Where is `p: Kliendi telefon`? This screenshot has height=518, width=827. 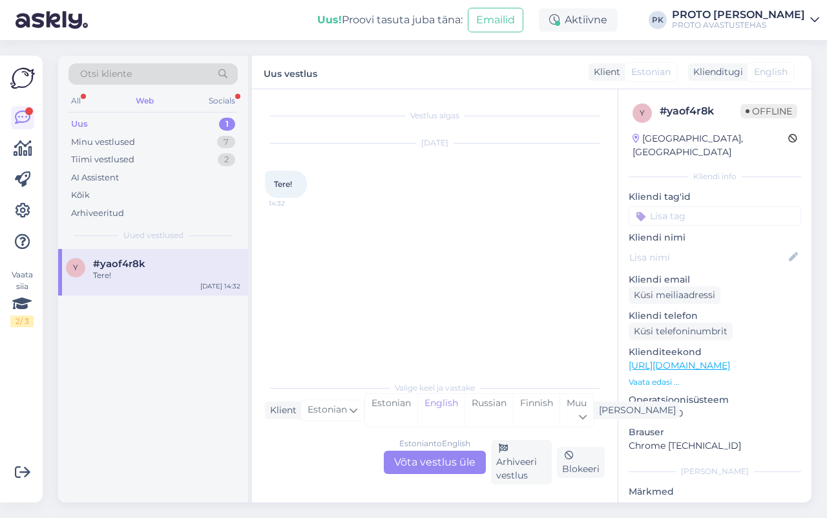 p: Kliendi telefon is located at coordinates (715, 315).